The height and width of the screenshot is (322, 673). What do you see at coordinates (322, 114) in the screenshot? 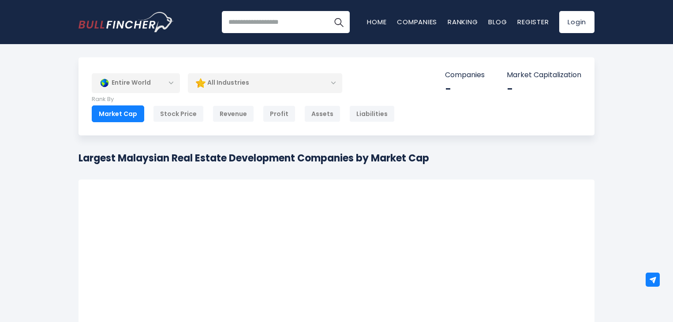
I see `div: Assets` at bounding box center [322, 114].